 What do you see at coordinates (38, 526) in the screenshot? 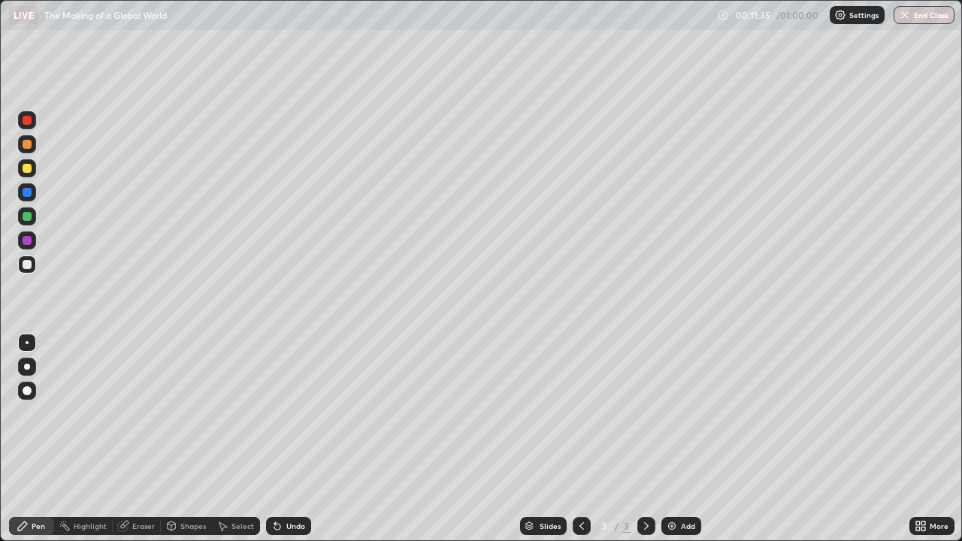
I see `div: Pen` at bounding box center [38, 526].